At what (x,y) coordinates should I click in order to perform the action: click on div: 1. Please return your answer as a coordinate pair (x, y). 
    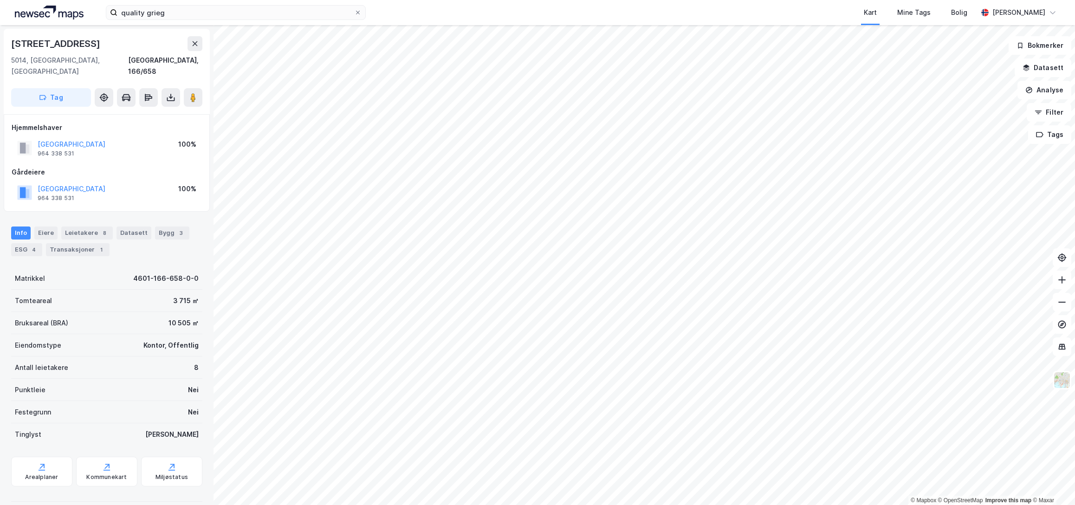
    Looking at the image, I should click on (101, 250).